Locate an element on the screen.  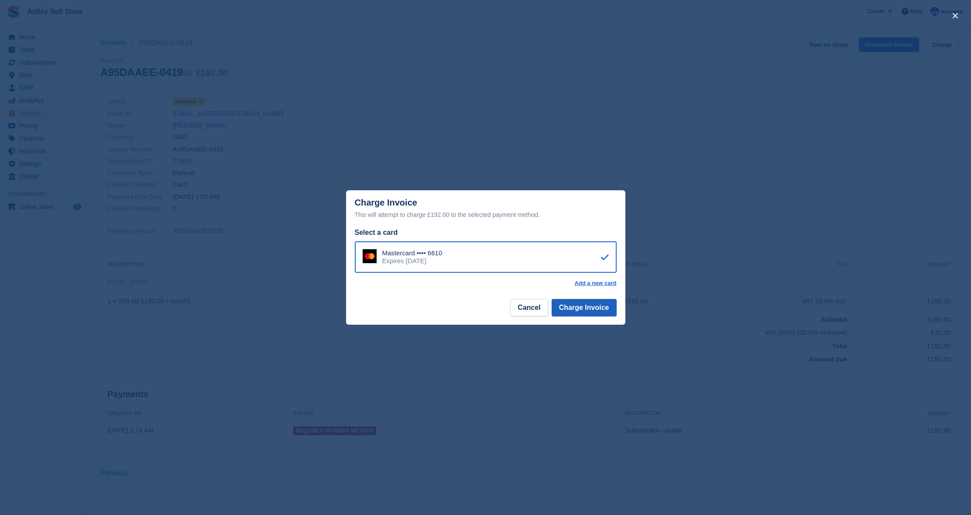
button: close is located at coordinates (955, 16).